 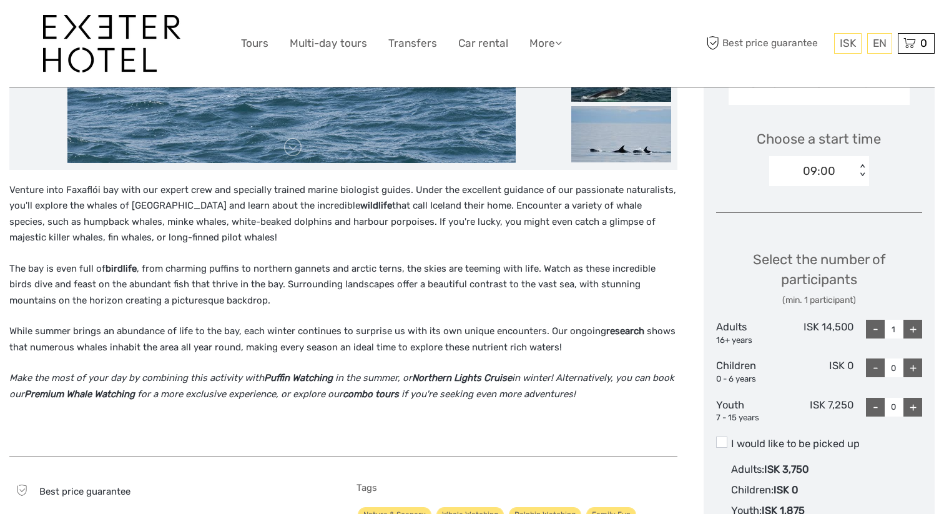 What do you see at coordinates (255, 43) in the screenshot?
I see `a: Tours` at bounding box center [255, 43].